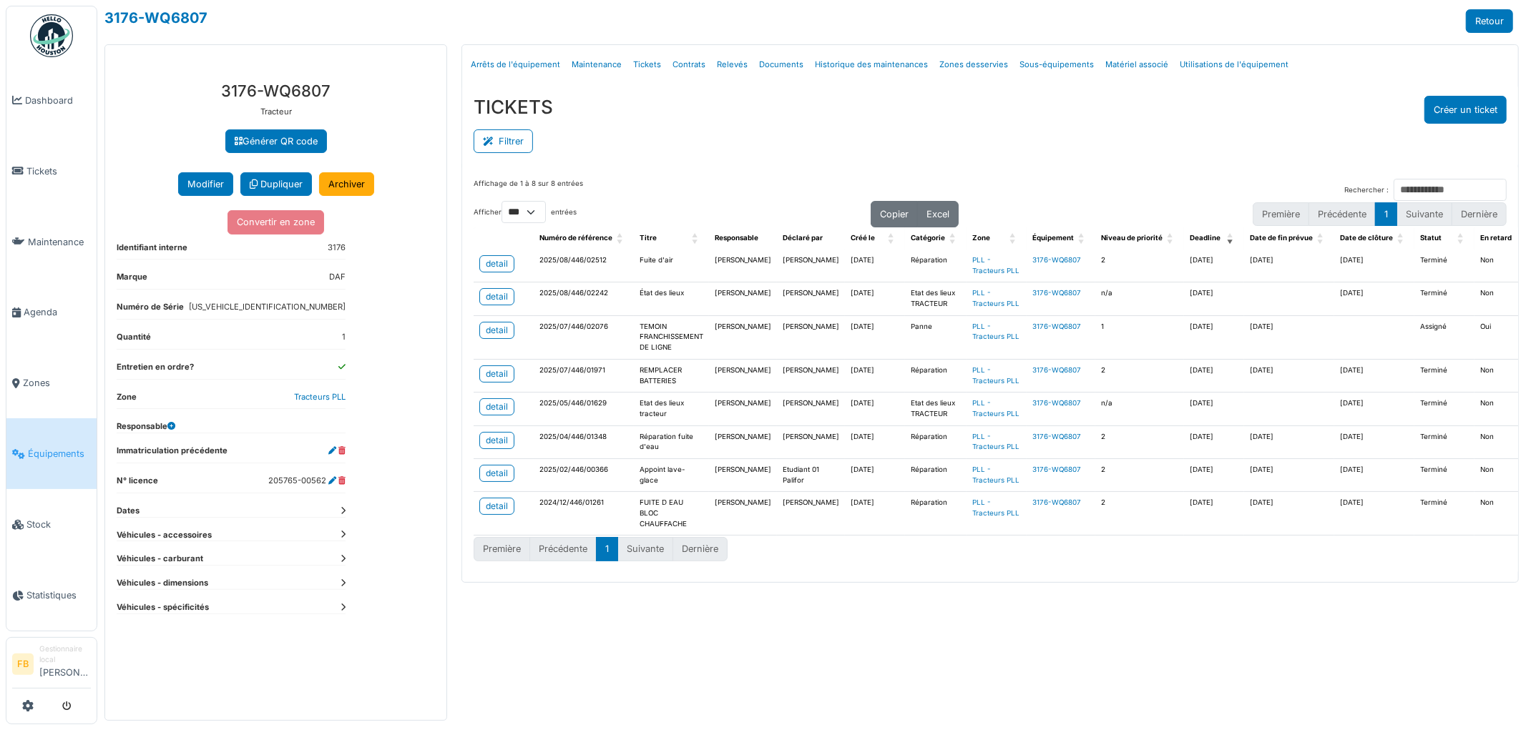 The height and width of the screenshot is (730, 1526). Describe the element at coordinates (52, 242) in the screenshot. I see `a: Maintenance` at that location.